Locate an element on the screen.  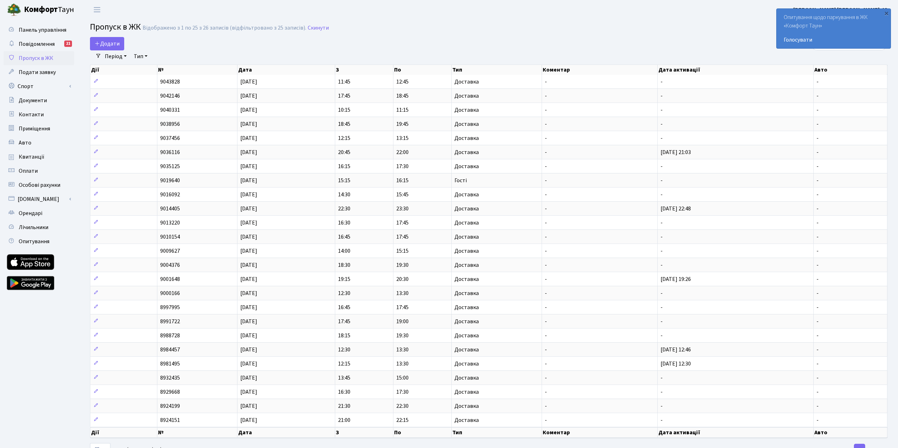
th: Дата активації is located at coordinates (735, 70).